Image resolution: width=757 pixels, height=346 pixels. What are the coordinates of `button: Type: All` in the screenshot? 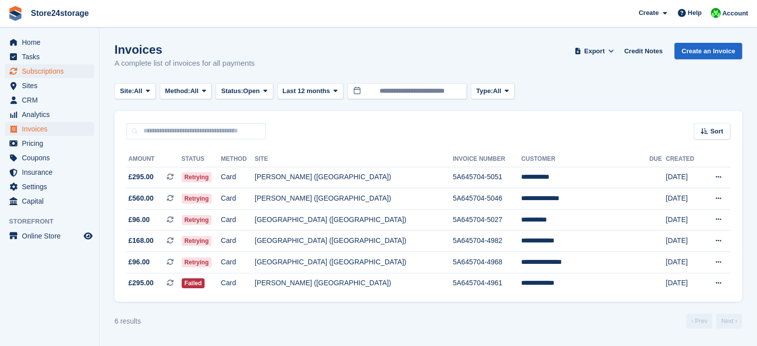 It's located at (493, 91).